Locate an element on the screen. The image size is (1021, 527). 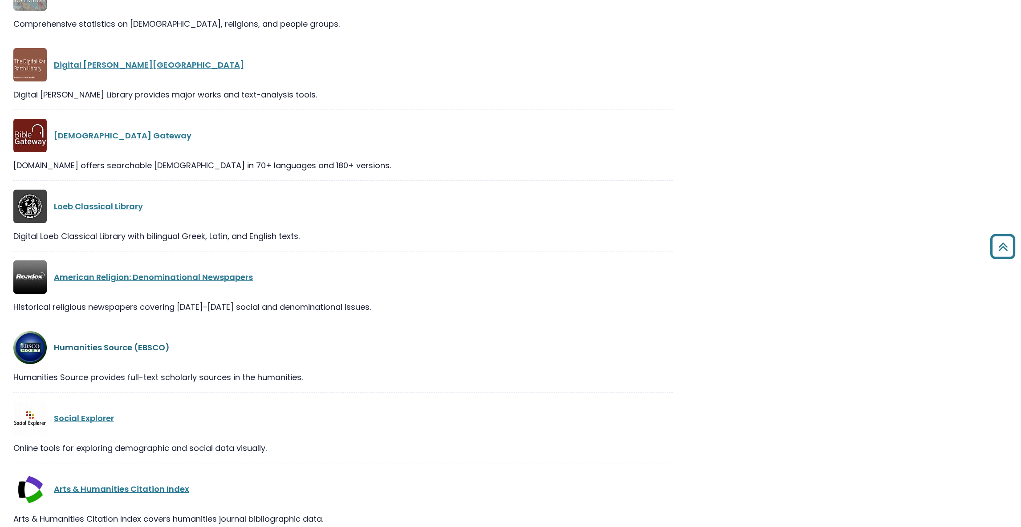
a: Loeb Classical Library is located at coordinates (98, 206).